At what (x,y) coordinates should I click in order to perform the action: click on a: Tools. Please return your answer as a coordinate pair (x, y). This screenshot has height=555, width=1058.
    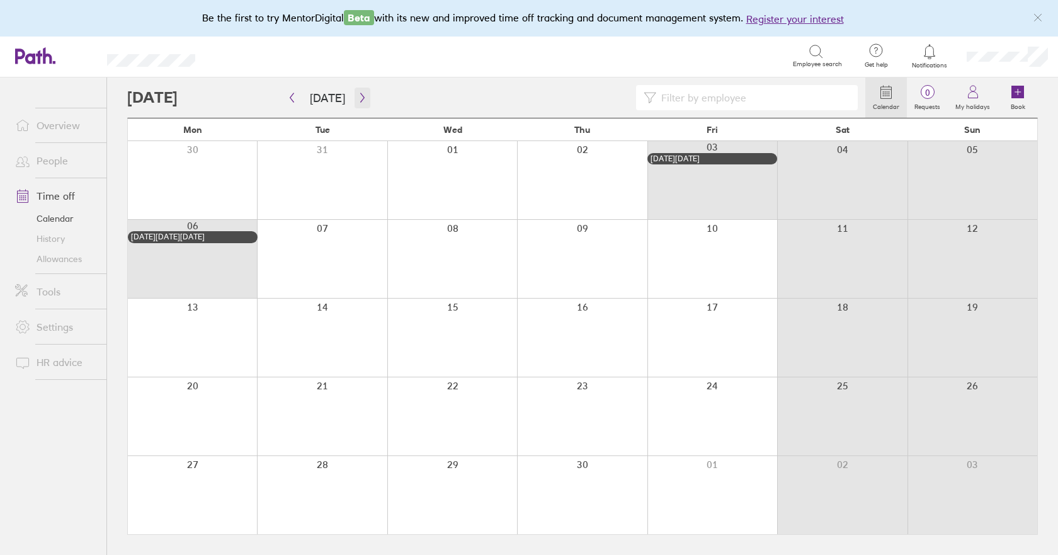
    Looking at the image, I should click on (55, 292).